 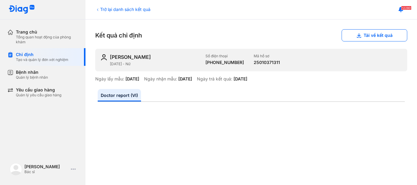 I want to click on div: Quản lý yêu cầu giao hàng, so click(x=38, y=95).